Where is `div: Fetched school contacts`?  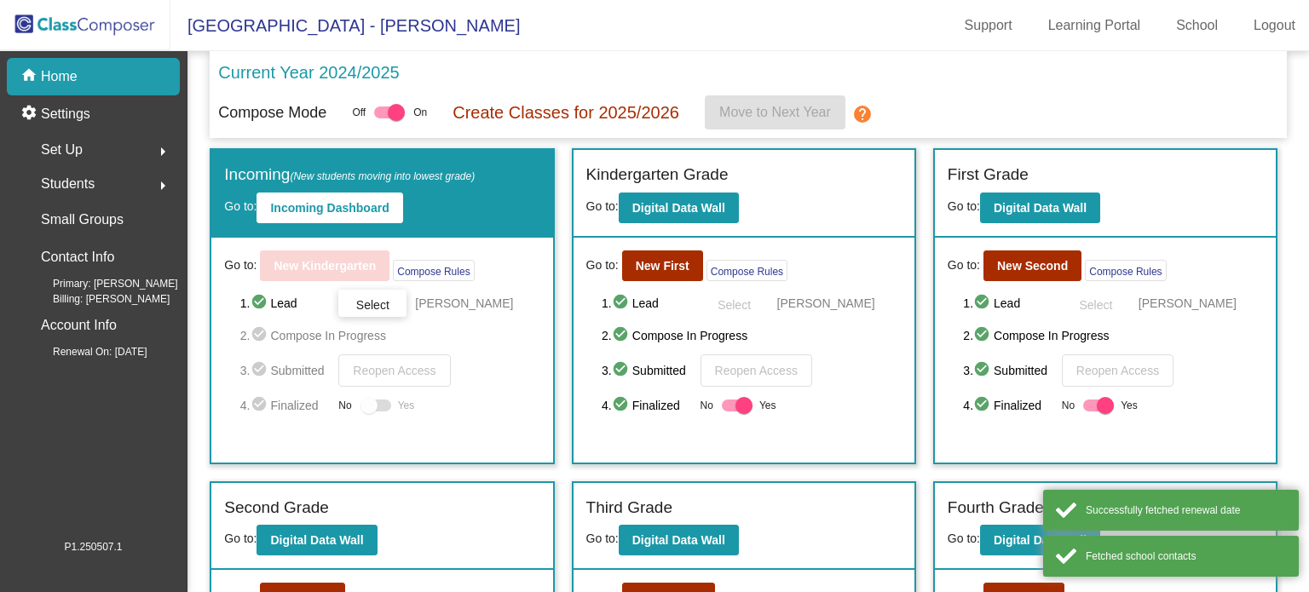 div: Fetched school contacts is located at coordinates (1185, 556).